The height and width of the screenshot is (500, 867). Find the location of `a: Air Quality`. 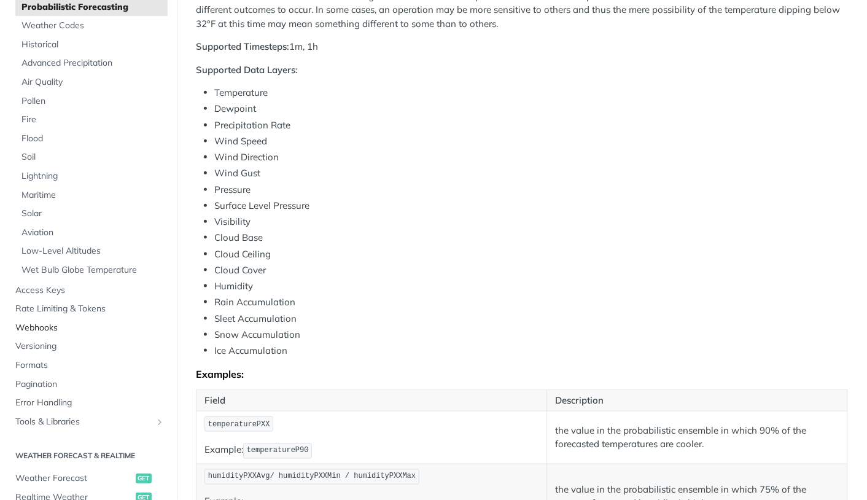

a: Air Quality is located at coordinates (92, 82).